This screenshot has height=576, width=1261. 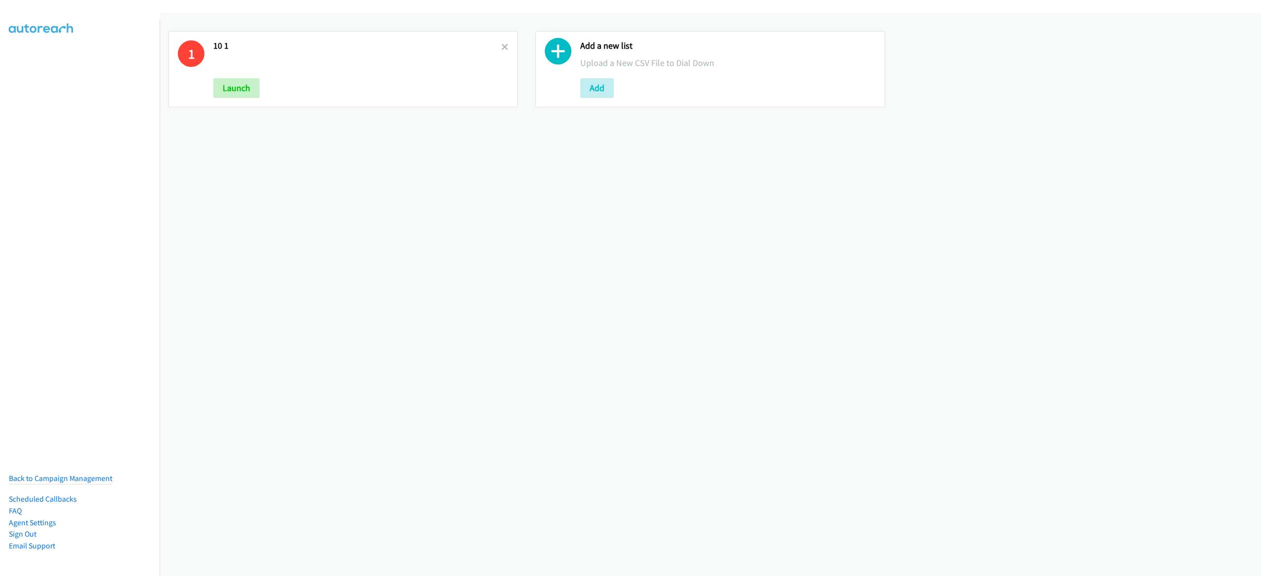 I want to click on a: FAQ, so click(x=15, y=511).